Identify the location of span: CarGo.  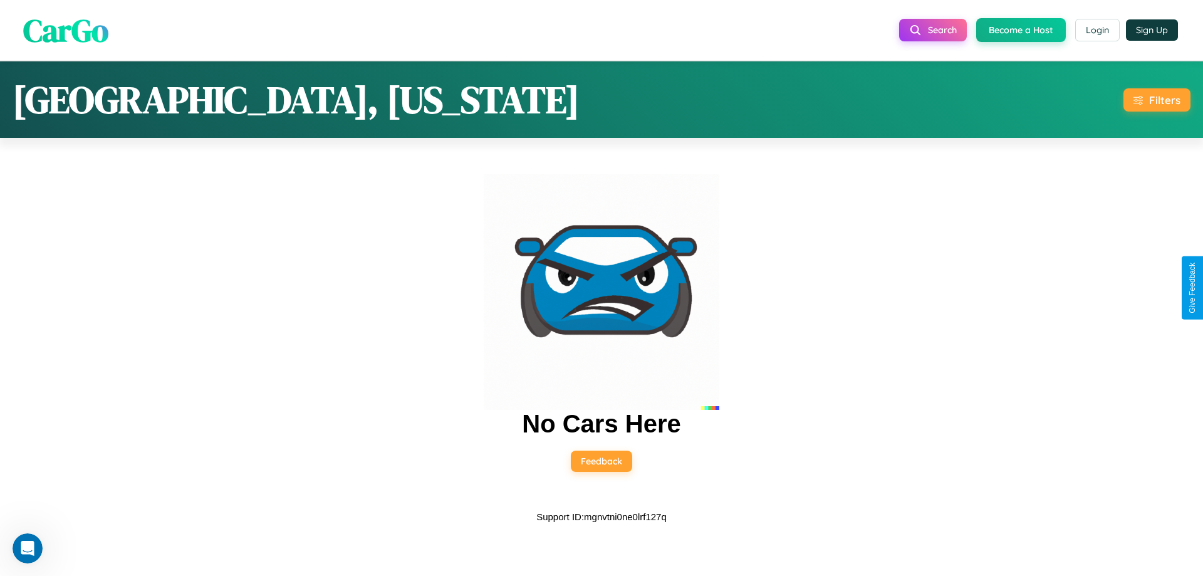
(66, 29).